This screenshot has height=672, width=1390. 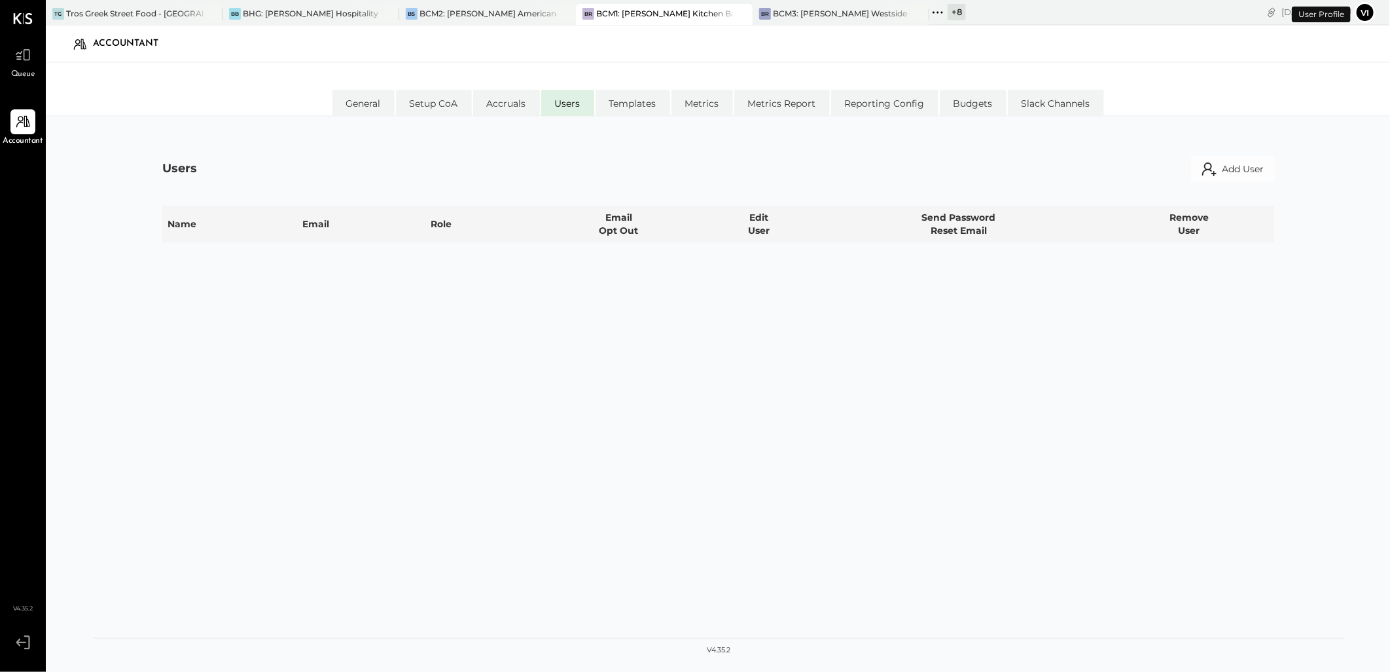 What do you see at coordinates (479, 224) in the screenshot?
I see `th: Role` at bounding box center [479, 224].